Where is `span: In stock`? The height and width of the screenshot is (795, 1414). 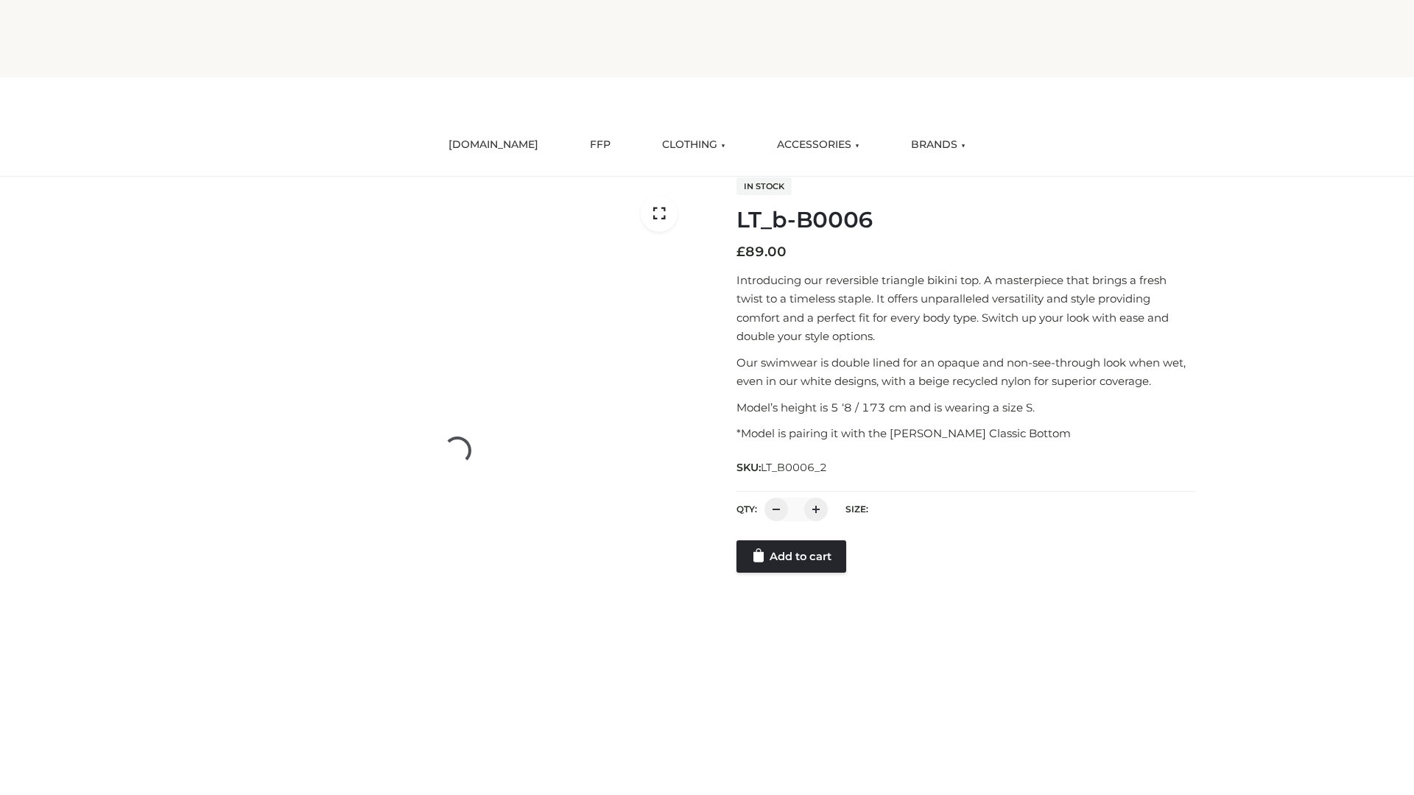
span: In stock is located at coordinates (764, 186).